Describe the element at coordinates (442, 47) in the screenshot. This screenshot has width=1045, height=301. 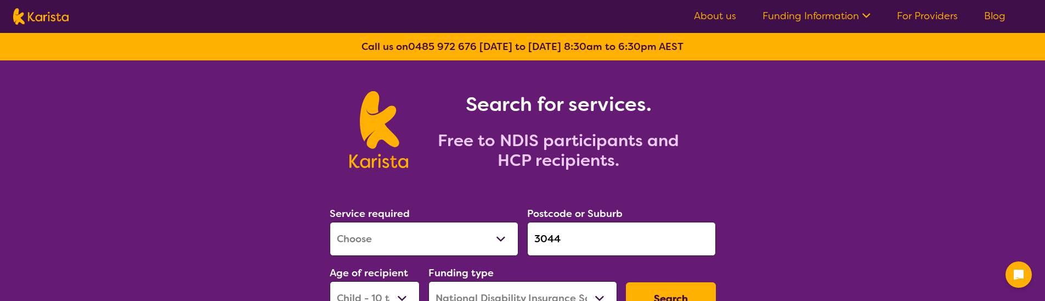
I see `a: 0485 972 676` at that location.